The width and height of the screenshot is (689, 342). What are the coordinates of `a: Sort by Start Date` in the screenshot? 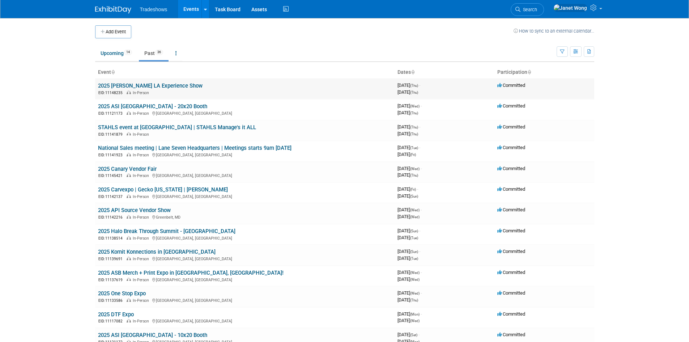 It's located at (413, 72).